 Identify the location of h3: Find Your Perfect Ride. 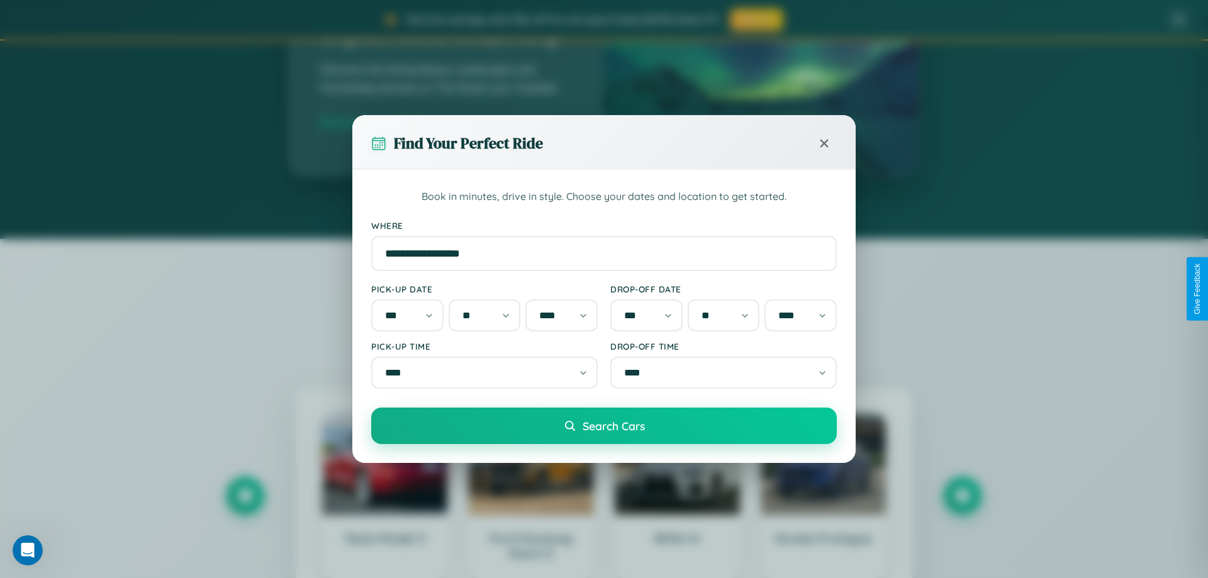
(468, 143).